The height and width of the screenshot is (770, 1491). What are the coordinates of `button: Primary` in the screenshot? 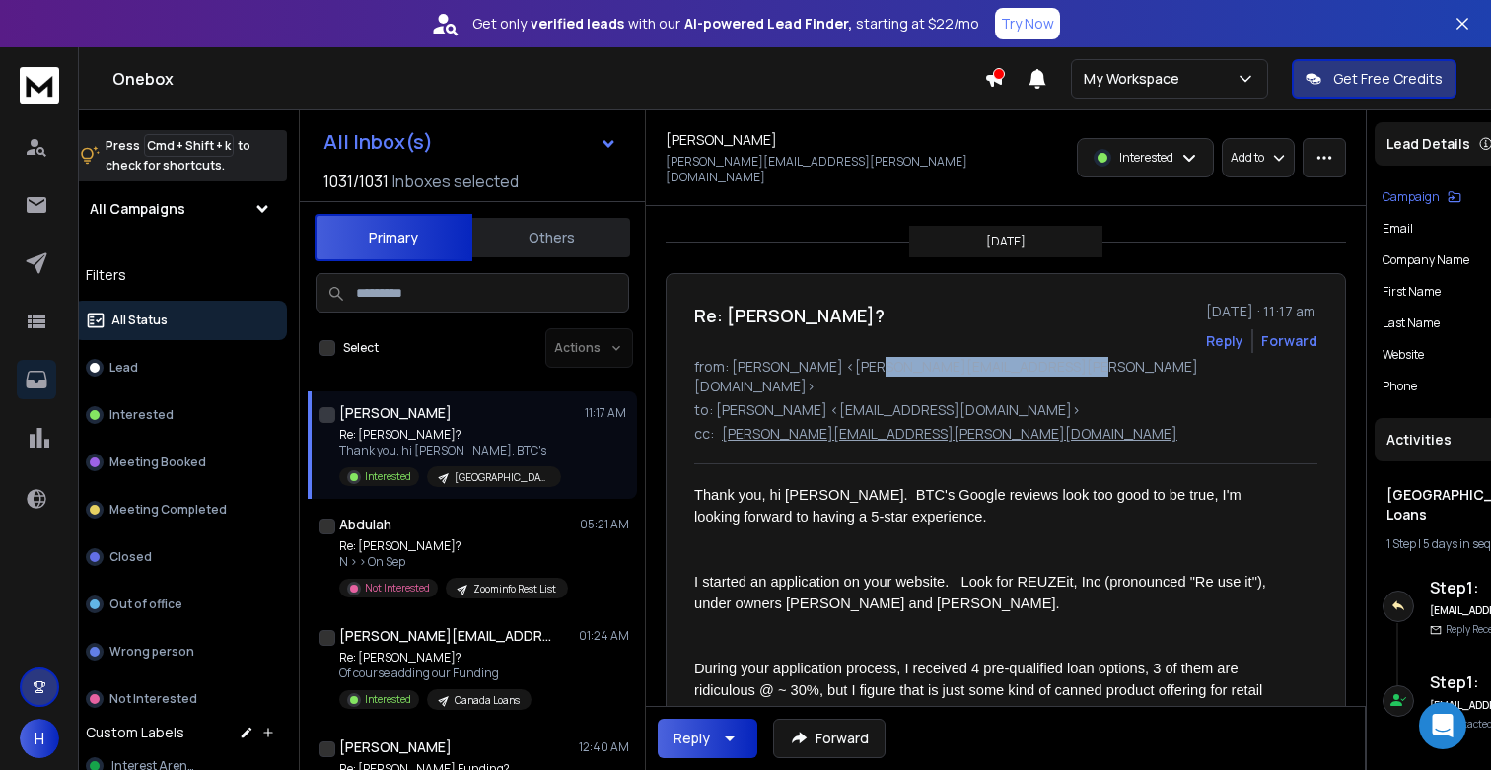 It's located at (393, 238).